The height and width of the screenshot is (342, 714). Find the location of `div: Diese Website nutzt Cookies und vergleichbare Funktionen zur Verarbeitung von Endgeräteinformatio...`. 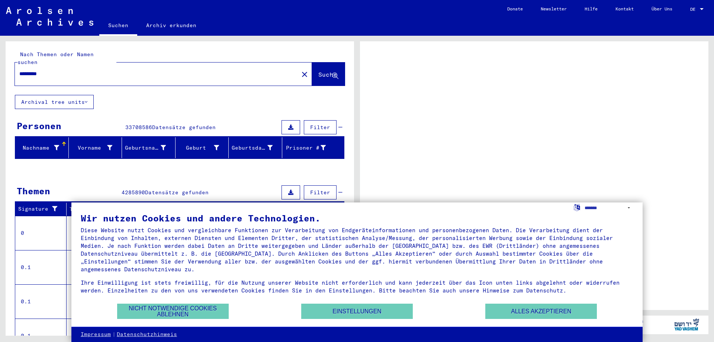

div: Diese Website nutzt Cookies und vergleichbare Funktionen zur Verarbeitung von Endgeräteinformatio... is located at coordinates (357, 250).